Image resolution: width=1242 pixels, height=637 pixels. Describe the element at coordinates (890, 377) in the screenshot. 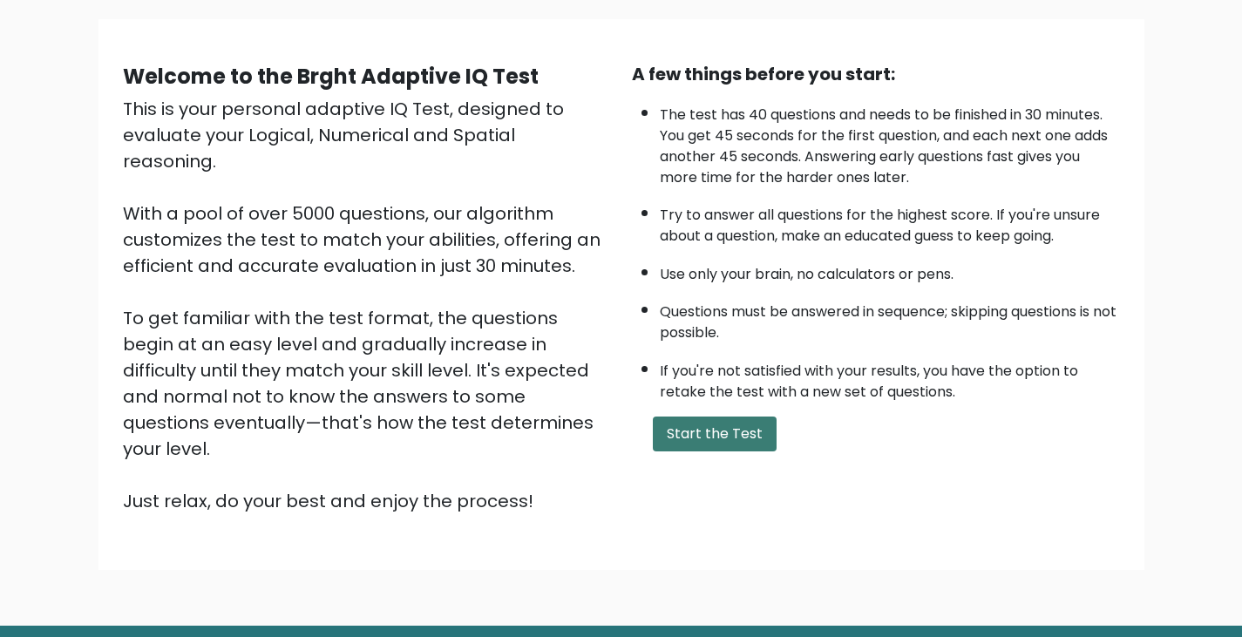

I see `li: If you're not satisfied with your results, you have the option to retake the test with a new set ...` at that location.